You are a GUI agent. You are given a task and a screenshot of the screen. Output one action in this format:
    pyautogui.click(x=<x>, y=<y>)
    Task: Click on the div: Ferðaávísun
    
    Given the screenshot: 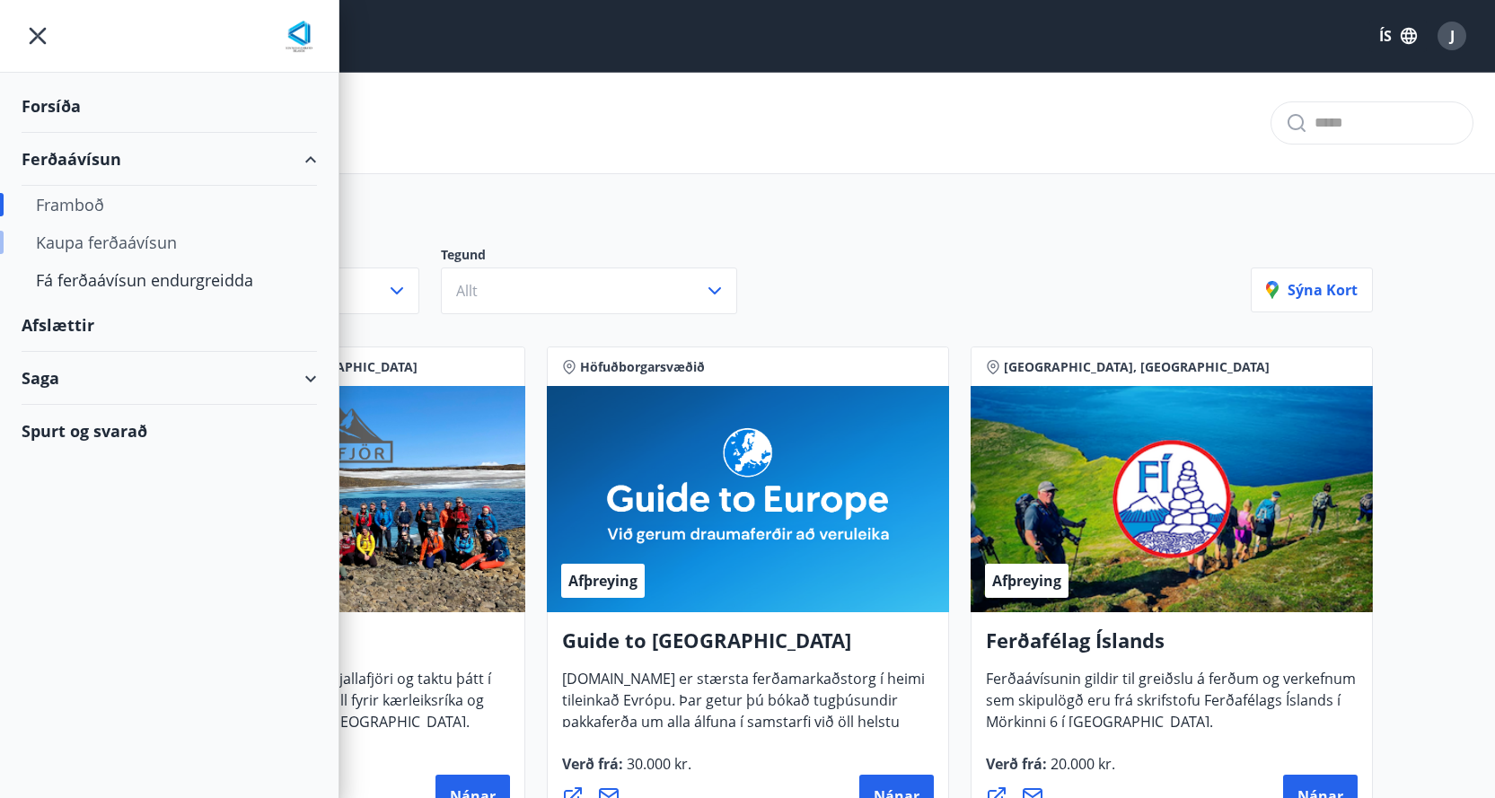 What is the action you would take?
    pyautogui.click(x=169, y=159)
    